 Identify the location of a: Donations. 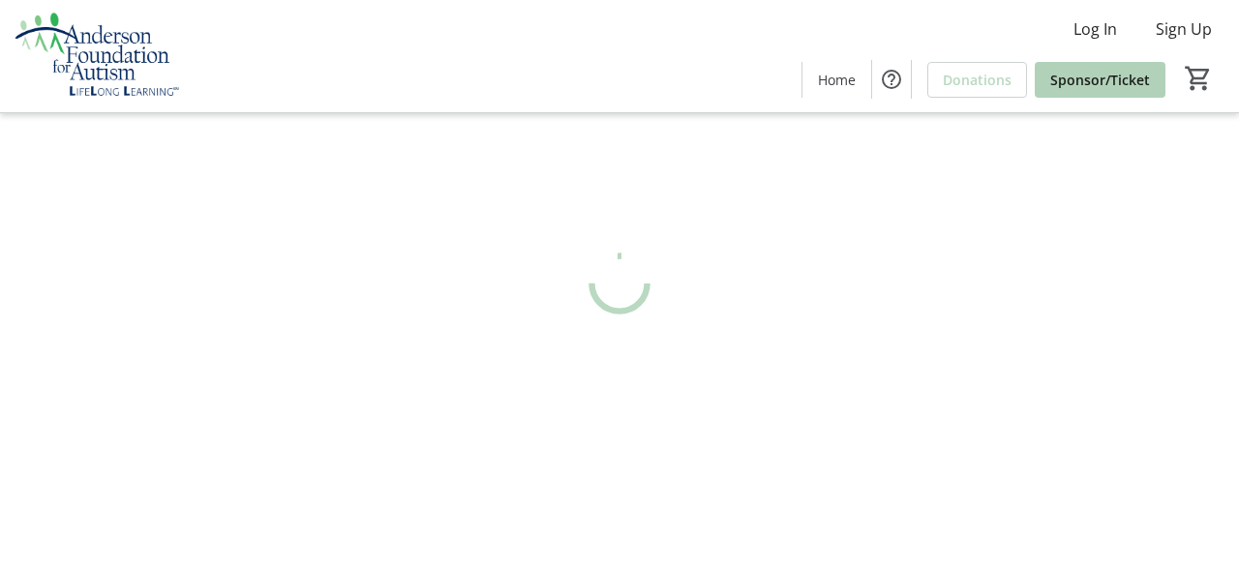
(977, 79).